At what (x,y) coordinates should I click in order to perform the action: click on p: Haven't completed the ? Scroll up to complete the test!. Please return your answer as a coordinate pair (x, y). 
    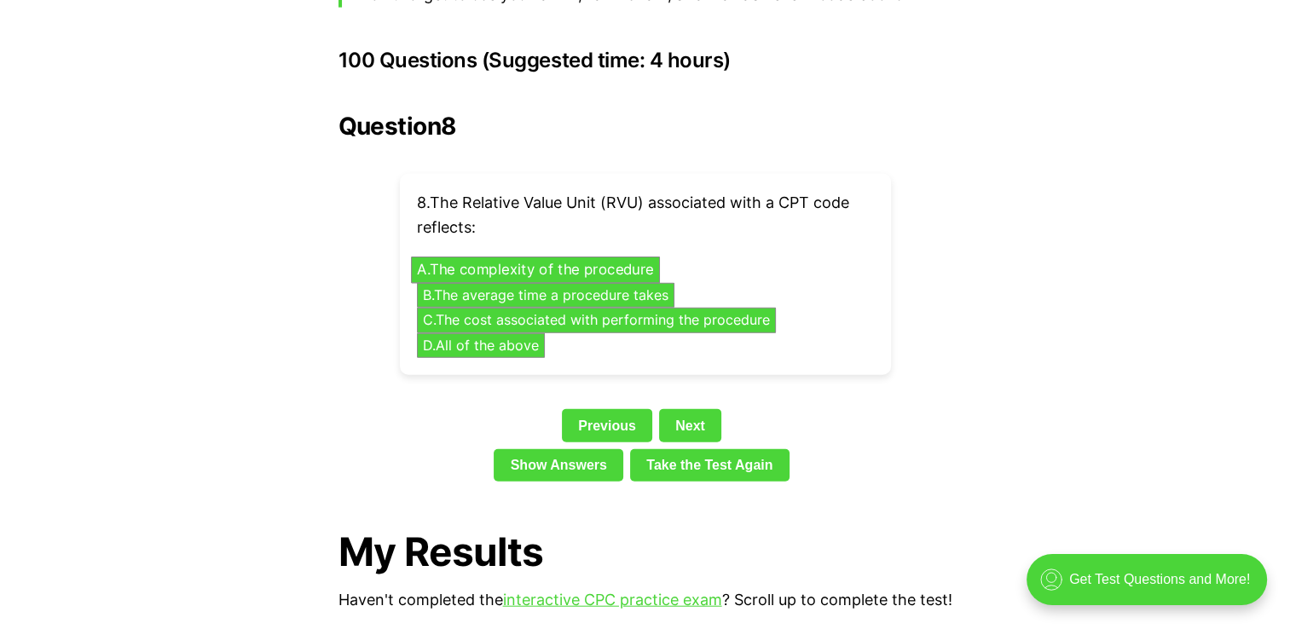
    Looking at the image, I should click on (645, 600).